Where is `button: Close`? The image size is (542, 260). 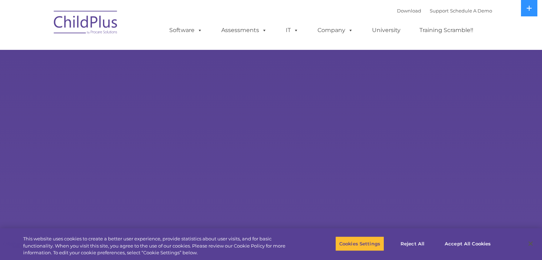
button: Close is located at coordinates (530, 244).